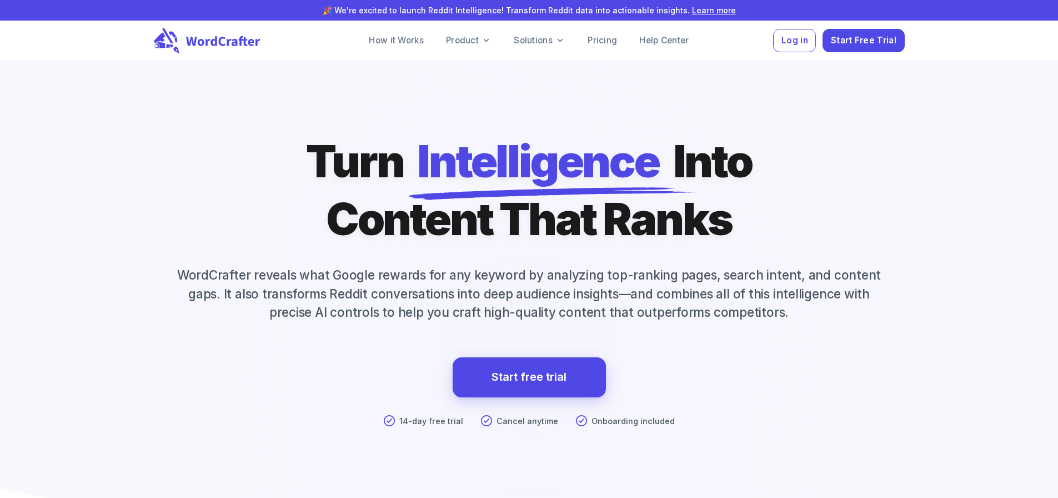  What do you see at coordinates (529, 190) in the screenshot?
I see `h1: Turn Into Content That Ranks` at bounding box center [529, 190].